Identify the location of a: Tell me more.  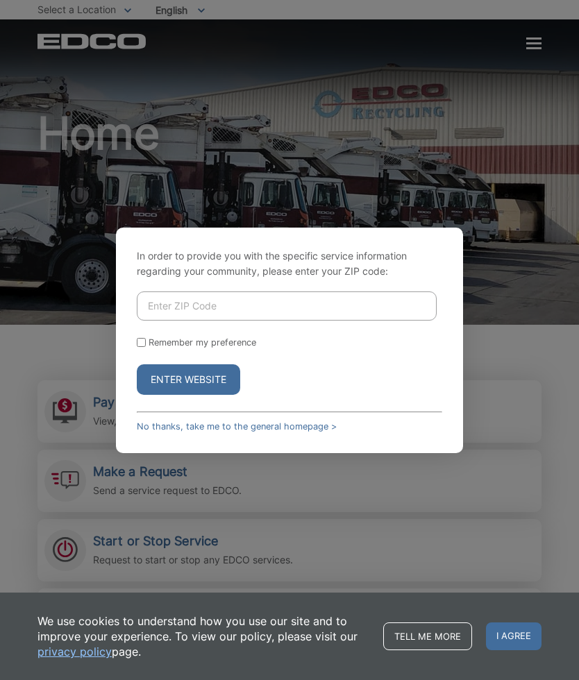
(428, 637).